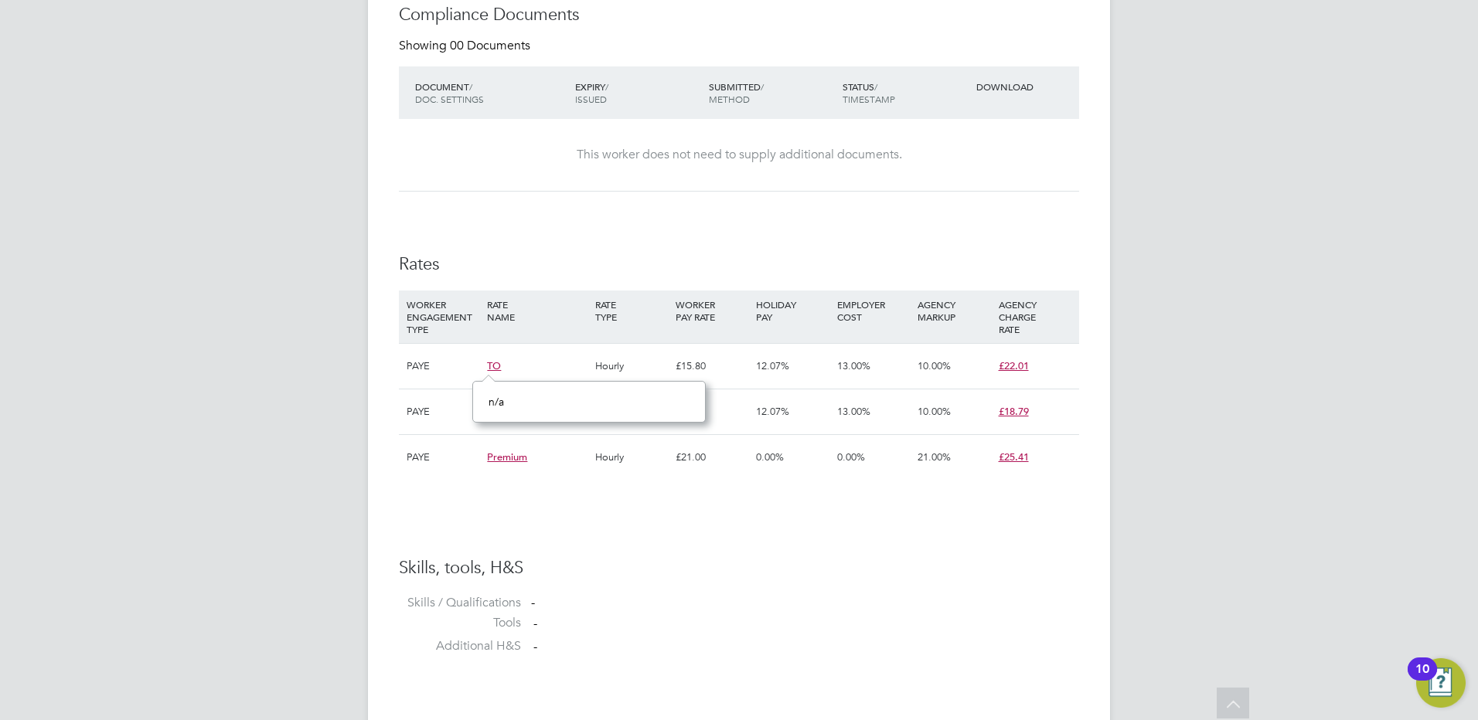 This screenshot has height=720, width=1478. I want to click on span: DOC. SETTINGS, so click(449, 99).